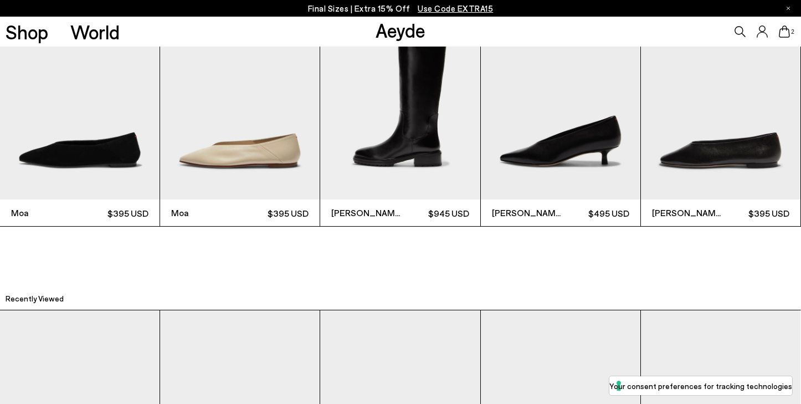 The image size is (801, 404). I want to click on span: 2, so click(793, 32).